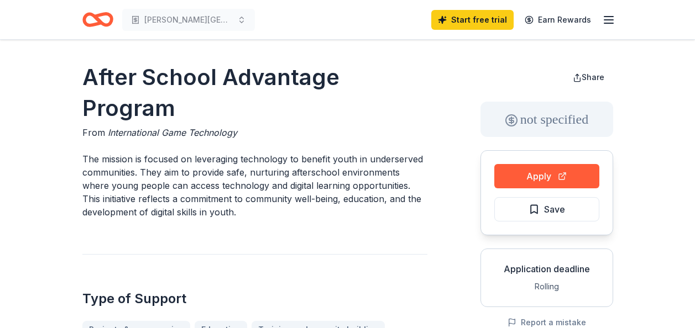 The width and height of the screenshot is (695, 328). What do you see at coordinates (255, 299) in the screenshot?
I see `h2: Type of Support` at bounding box center [255, 299].